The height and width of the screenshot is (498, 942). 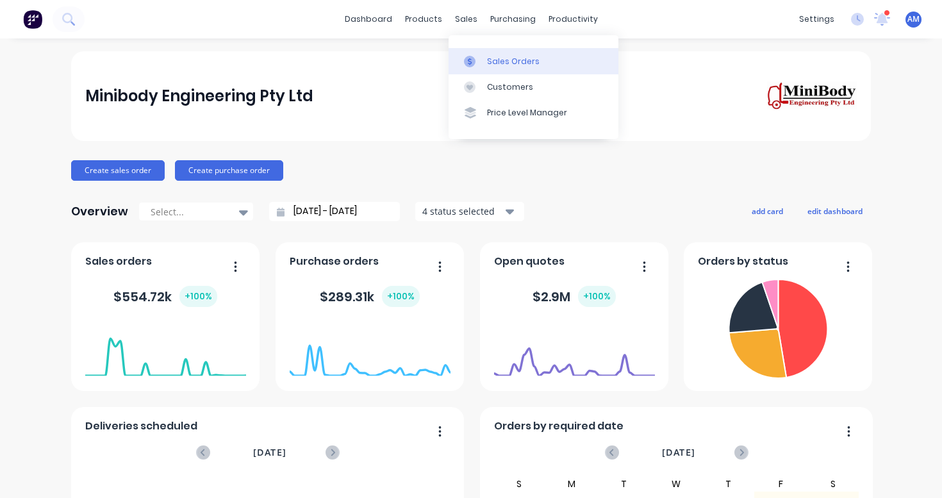 What do you see at coordinates (533, 113) in the screenshot?
I see `a: Price Level Manager` at bounding box center [533, 113].